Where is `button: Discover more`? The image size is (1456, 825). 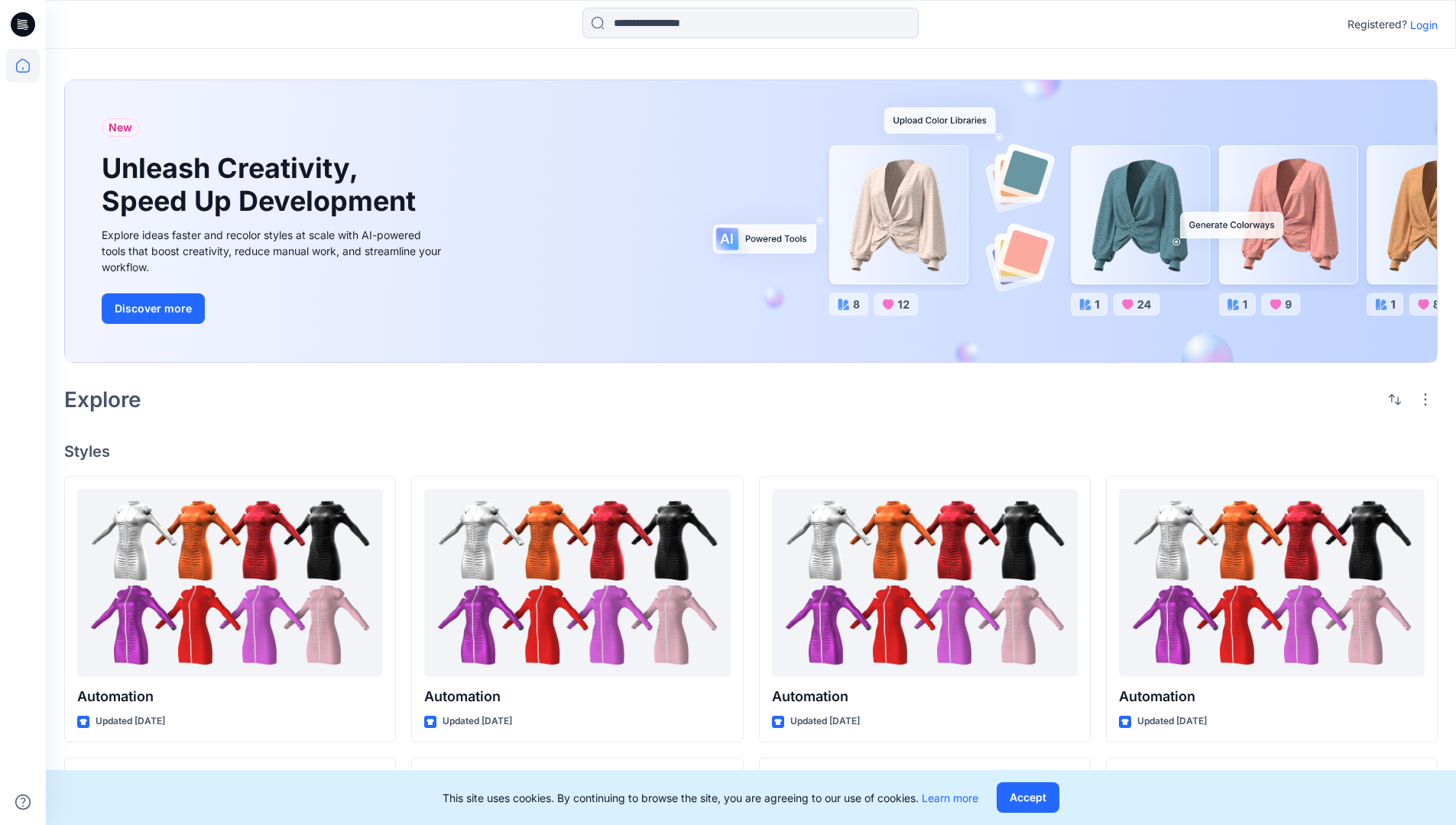 button: Discover more is located at coordinates (153, 308).